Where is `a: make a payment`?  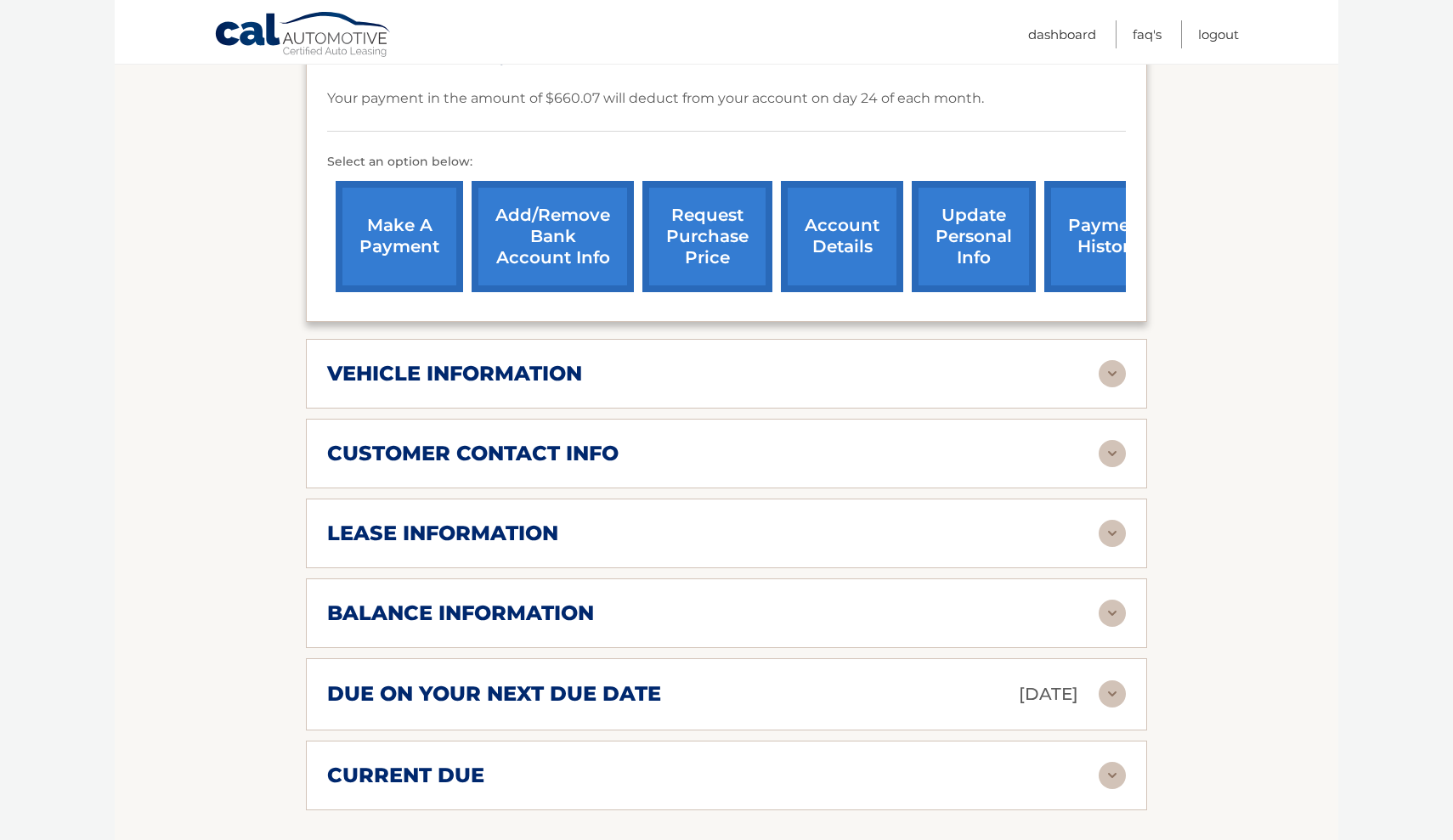 a: make a payment is located at coordinates (400, 236).